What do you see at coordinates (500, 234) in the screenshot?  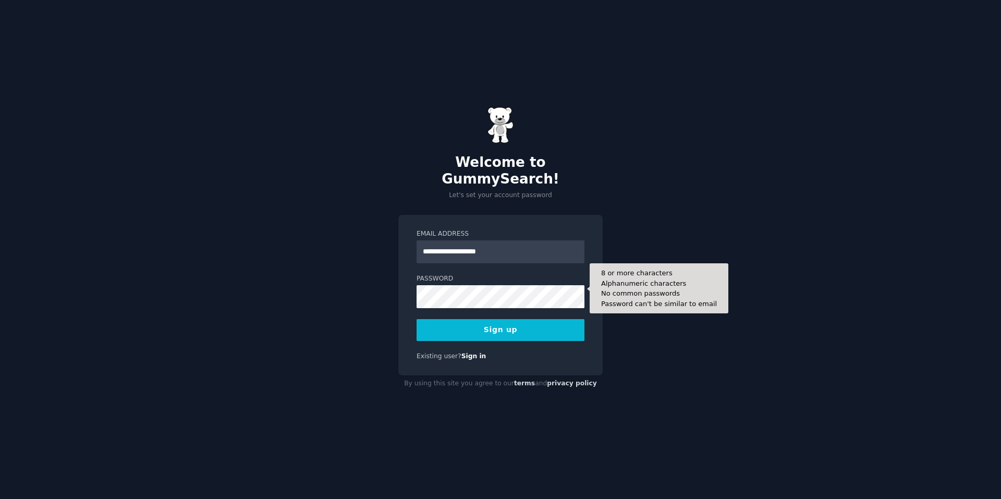 I see `label: Email Address` at bounding box center [500, 234].